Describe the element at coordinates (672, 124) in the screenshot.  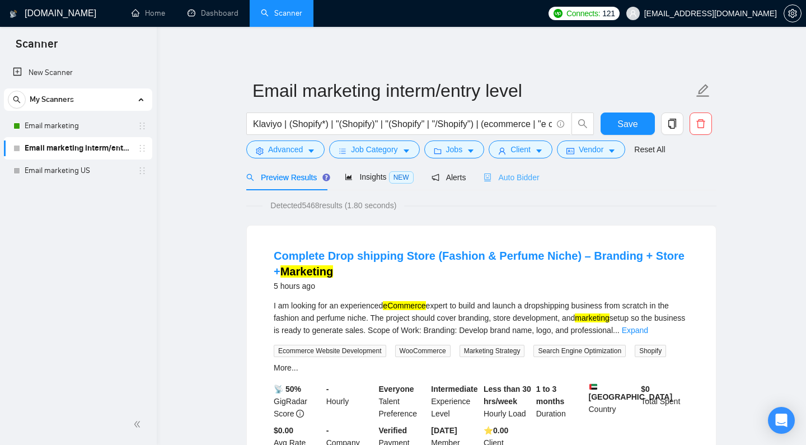
I see `span: copy` at that location.